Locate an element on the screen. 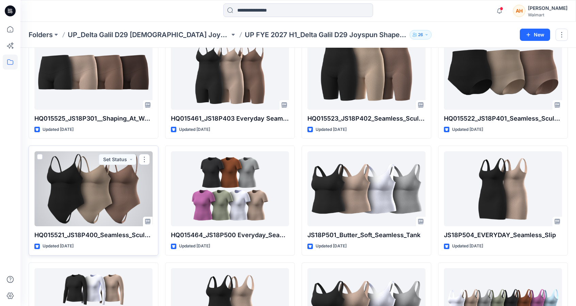 The width and height of the screenshot is (576, 306). a: HQ015521_JS18P400_Seamless_Sculpt_Bodysuit is located at coordinates (93, 189).